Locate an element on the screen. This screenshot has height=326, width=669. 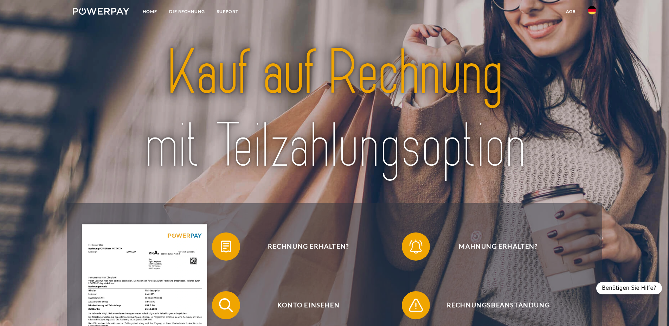
button: Mahnung erhalten? is located at coordinates (493, 247).